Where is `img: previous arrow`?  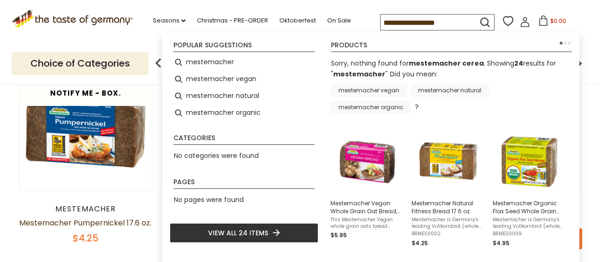 img: previous arrow is located at coordinates (158, 63).